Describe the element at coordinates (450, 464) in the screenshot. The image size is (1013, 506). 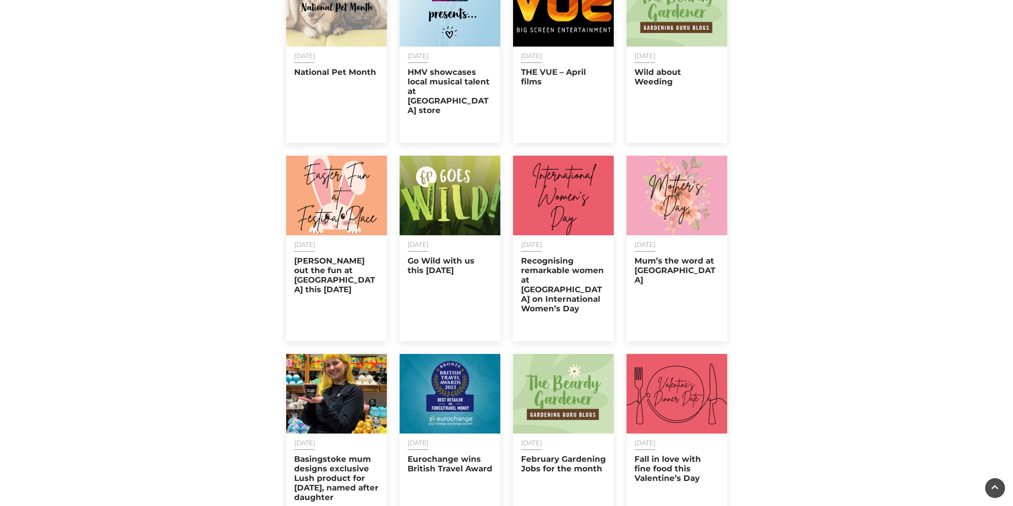
I see `h2: Eurochange wins British Travel Award` at that location.